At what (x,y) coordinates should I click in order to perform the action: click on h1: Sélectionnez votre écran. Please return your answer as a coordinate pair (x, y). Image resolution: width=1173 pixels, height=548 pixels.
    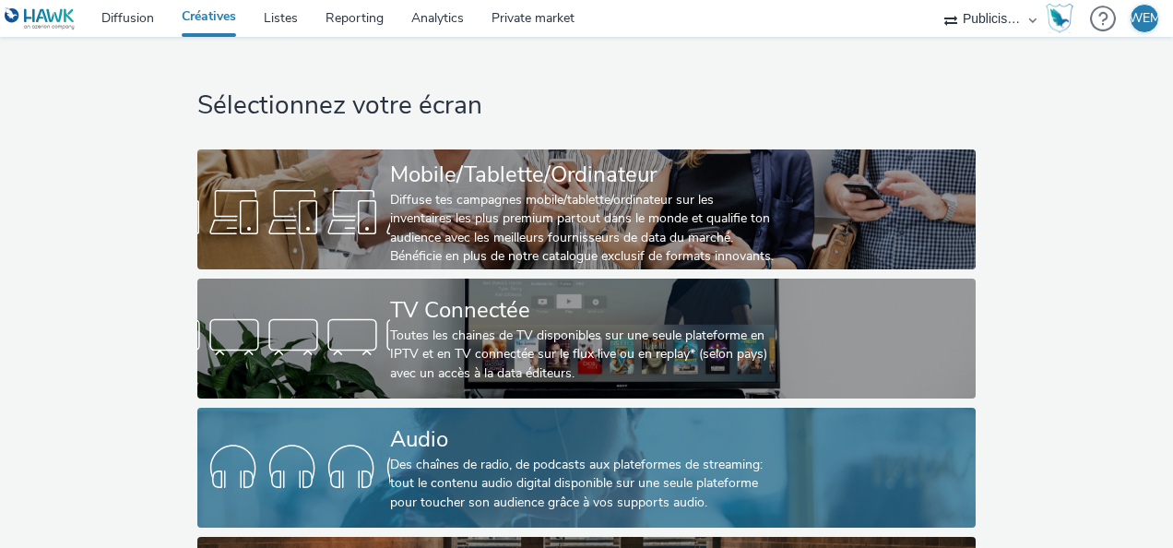
    Looking at the image, I should click on (586, 106).